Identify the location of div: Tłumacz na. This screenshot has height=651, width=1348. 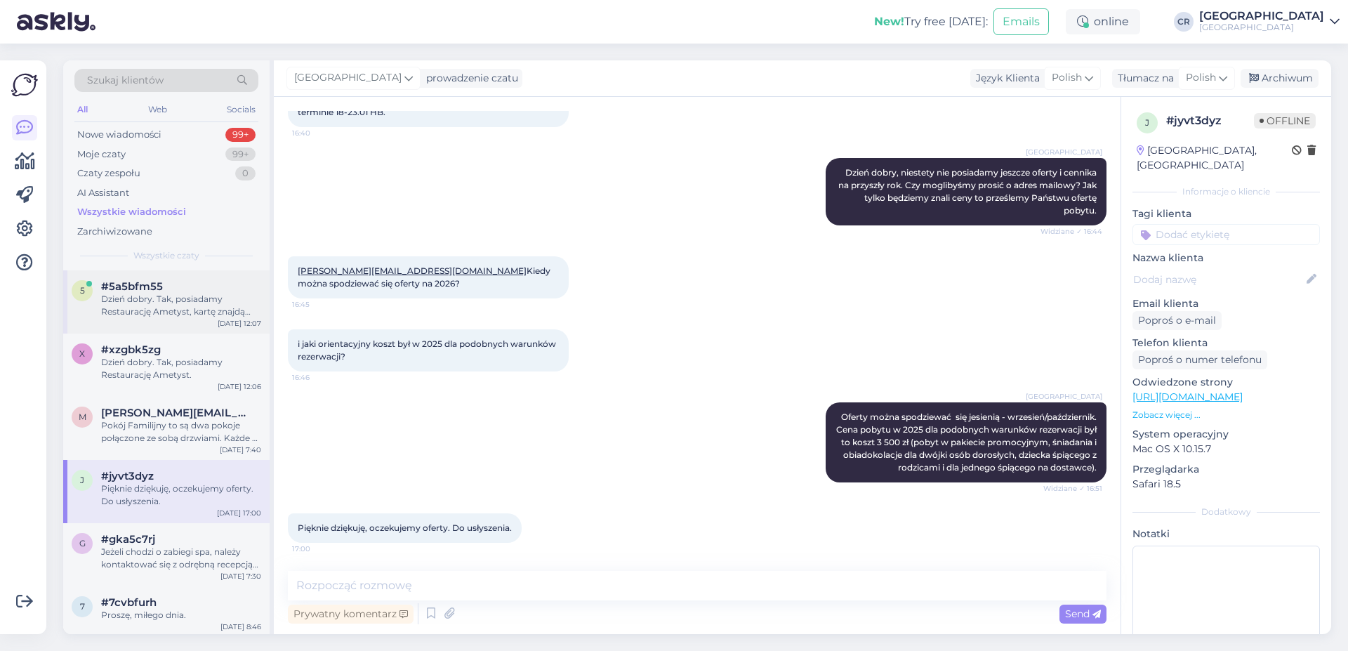
(1143, 78).